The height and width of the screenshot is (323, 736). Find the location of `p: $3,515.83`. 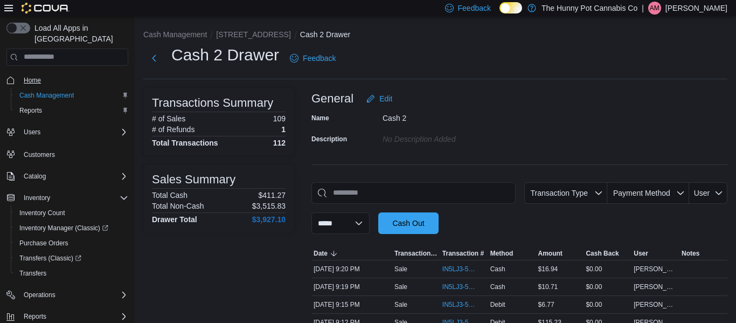

p: $3,515.83 is located at coordinates (269, 206).